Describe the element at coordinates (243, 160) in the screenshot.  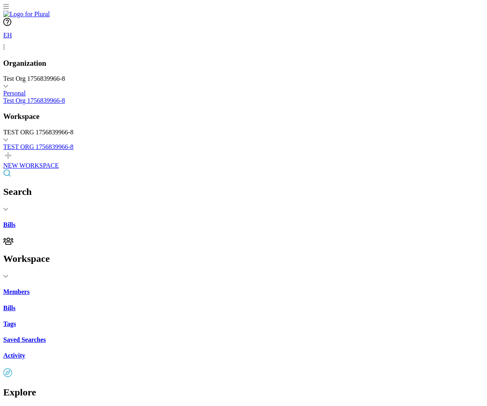
I see `a: NEW WORKSPACE` at that location.